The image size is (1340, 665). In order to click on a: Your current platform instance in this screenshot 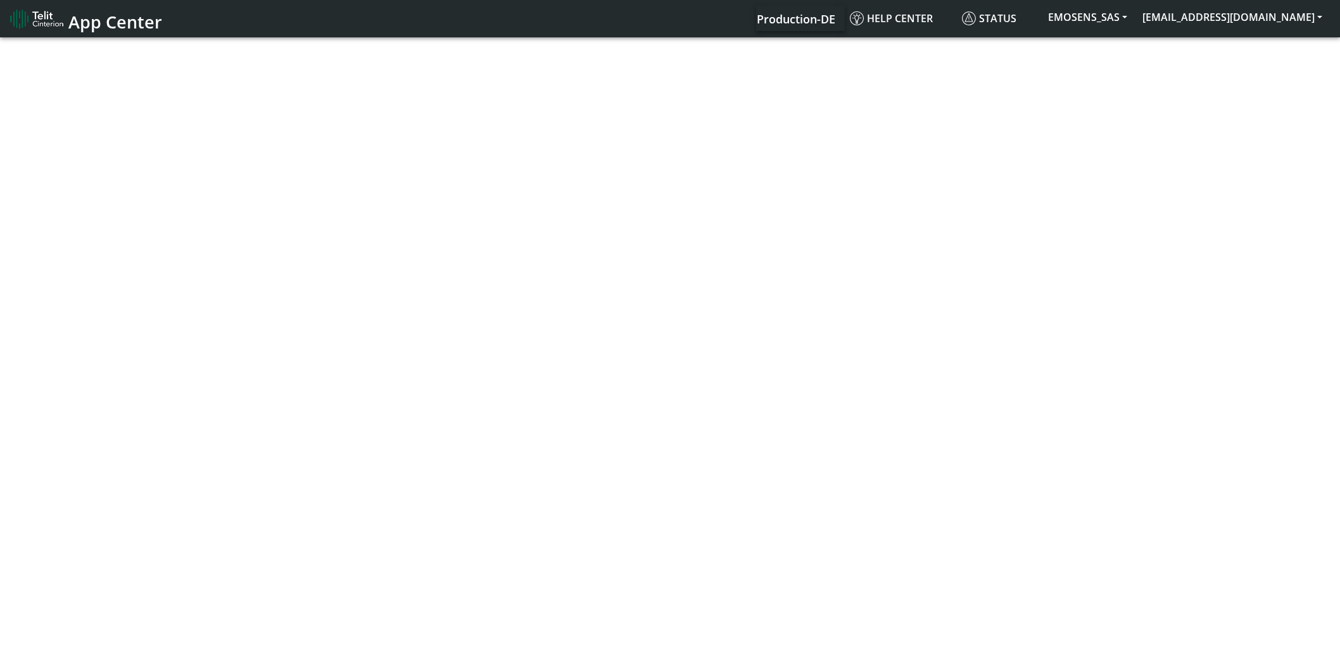, I will do `click(796, 18)`.